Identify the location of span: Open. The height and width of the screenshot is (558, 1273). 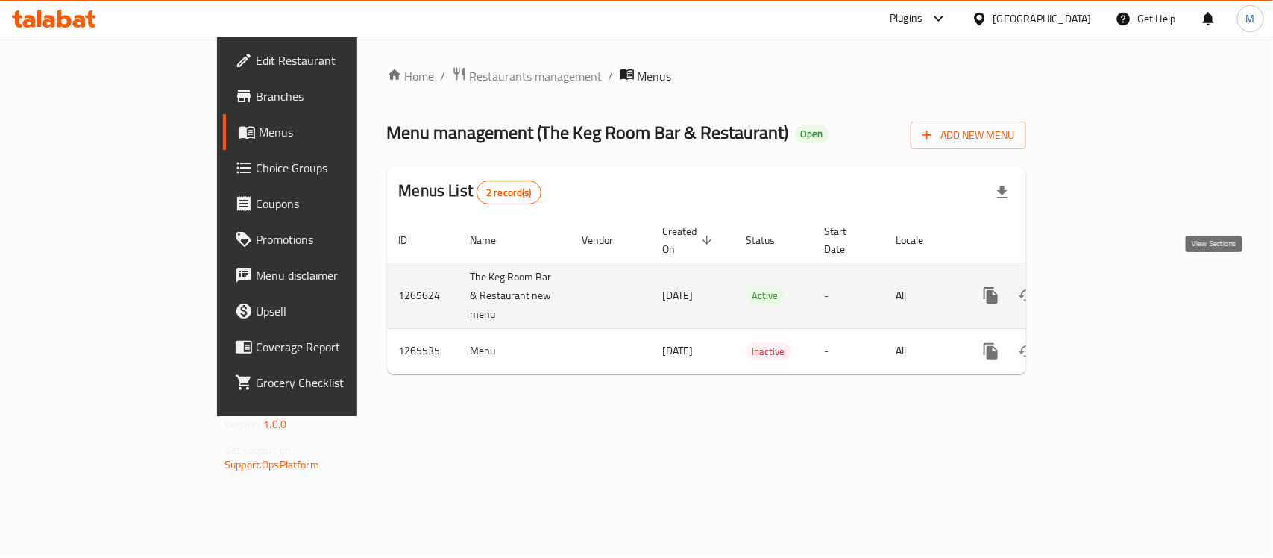
(812, 133).